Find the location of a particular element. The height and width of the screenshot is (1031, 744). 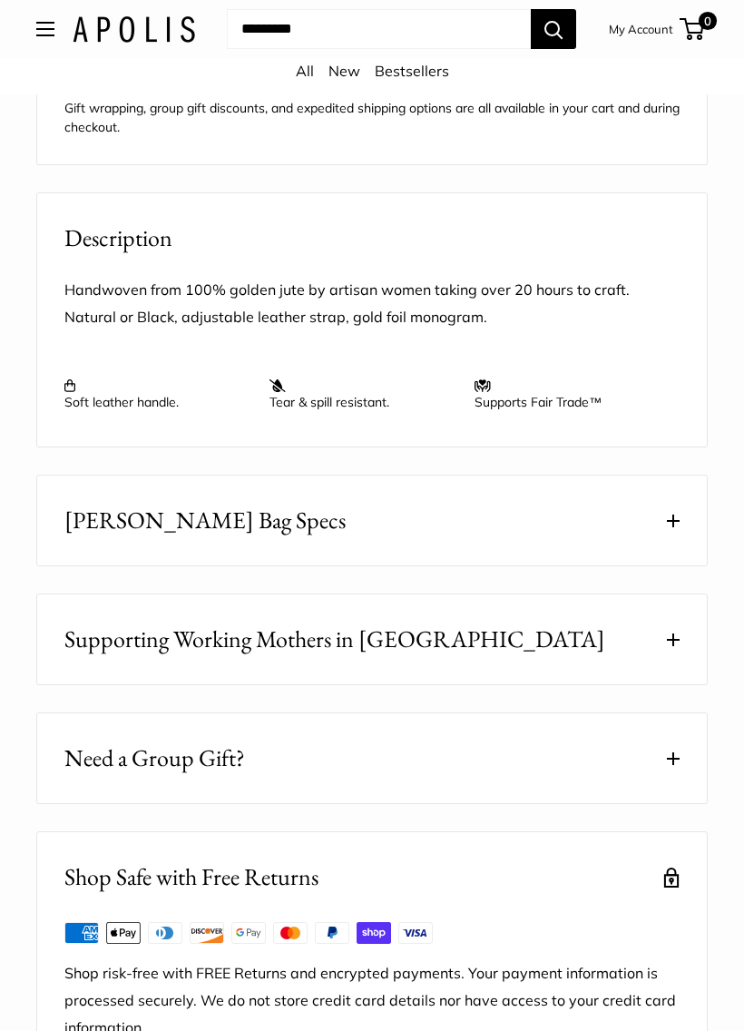

a: My Account is located at coordinates (641, 29).